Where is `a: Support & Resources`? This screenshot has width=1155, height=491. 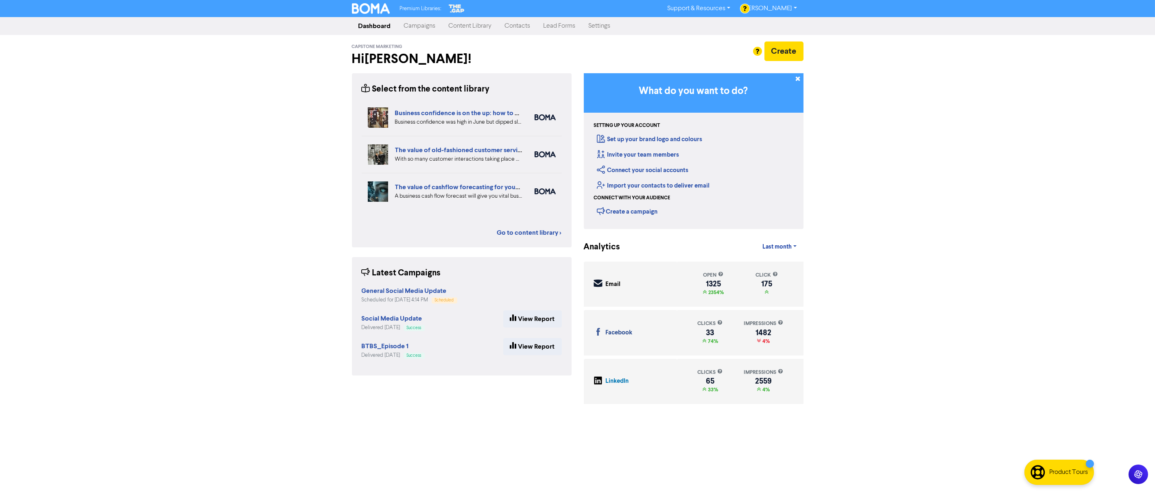
a: Support & Resources is located at coordinates (698, 9).